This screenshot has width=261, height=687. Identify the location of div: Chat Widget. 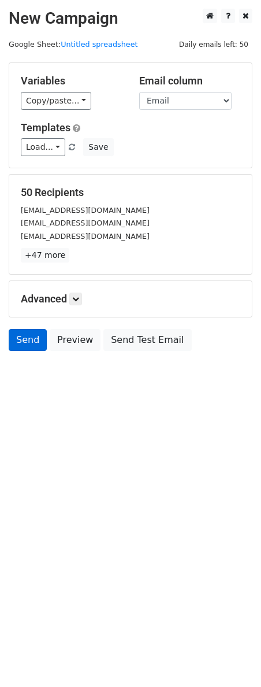
(232, 659).